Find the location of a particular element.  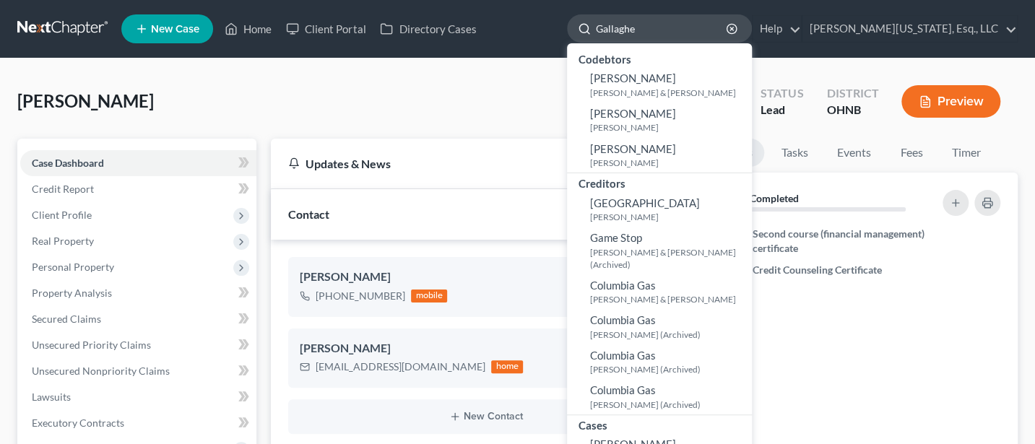

input: Search by name... is located at coordinates (661, 28).